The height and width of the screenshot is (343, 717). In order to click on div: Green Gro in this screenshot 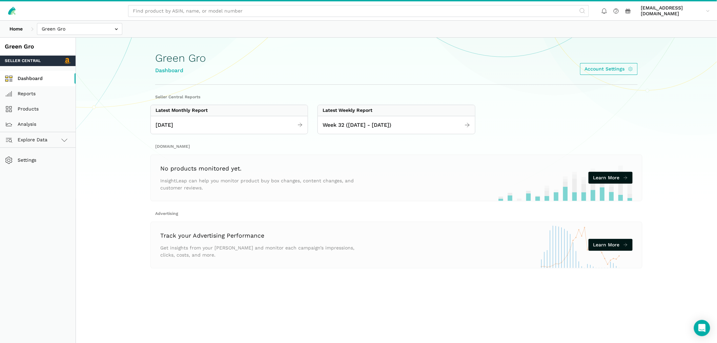, I will do `click(38, 46)`.